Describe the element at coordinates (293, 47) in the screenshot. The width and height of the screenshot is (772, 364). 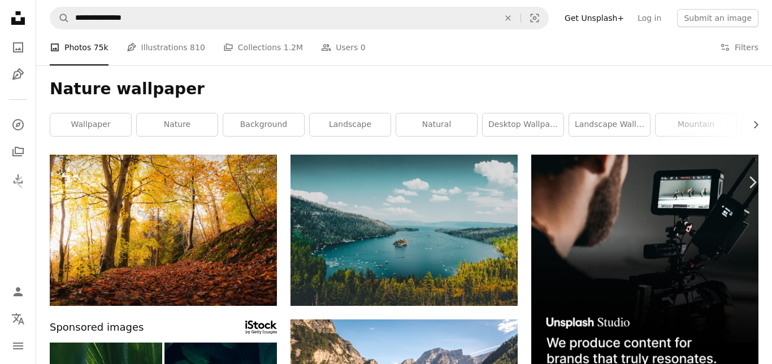
I see `span: 1.2M` at that location.